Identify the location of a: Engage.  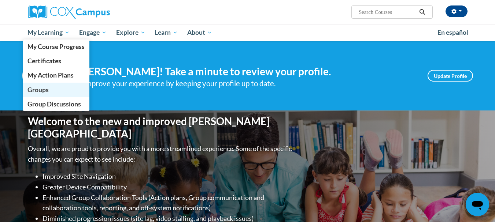
(93, 33).